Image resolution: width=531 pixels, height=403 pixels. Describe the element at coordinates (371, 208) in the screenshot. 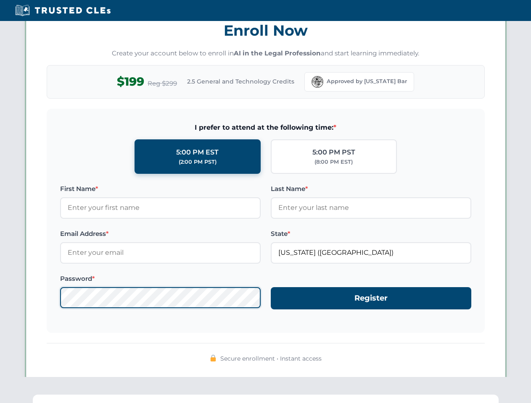

I see `input: Enter your last name` at that location.